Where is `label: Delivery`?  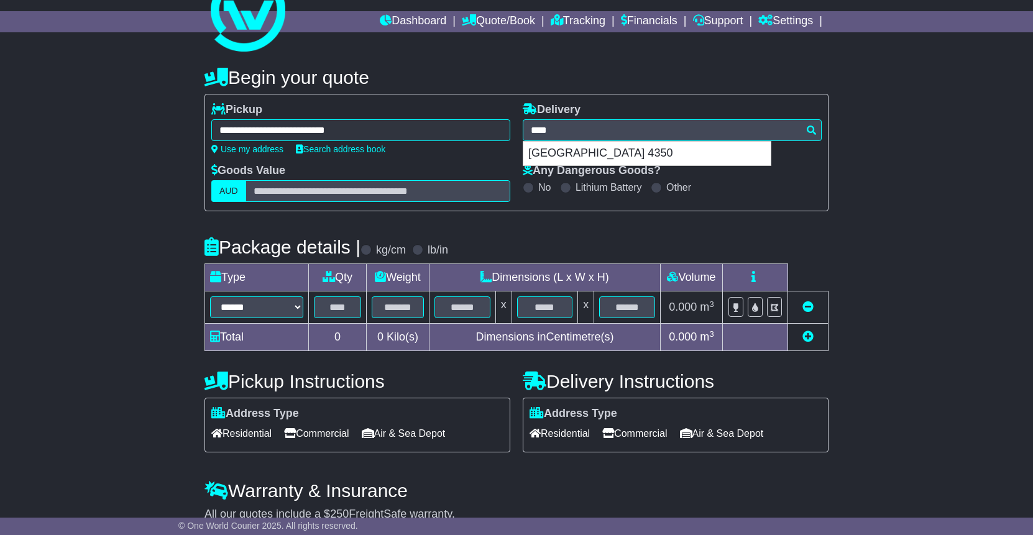 label: Delivery is located at coordinates (551, 110).